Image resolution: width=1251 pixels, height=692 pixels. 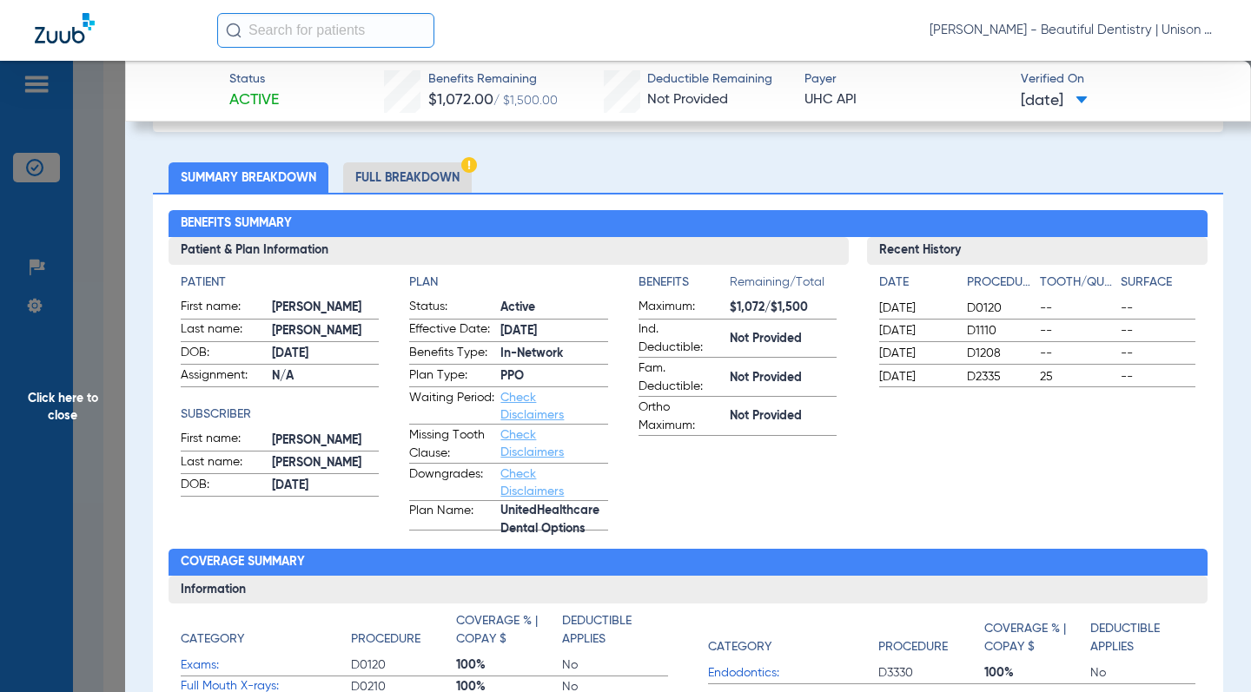 I want to click on span: Waiting Period:, so click(x=452, y=406).